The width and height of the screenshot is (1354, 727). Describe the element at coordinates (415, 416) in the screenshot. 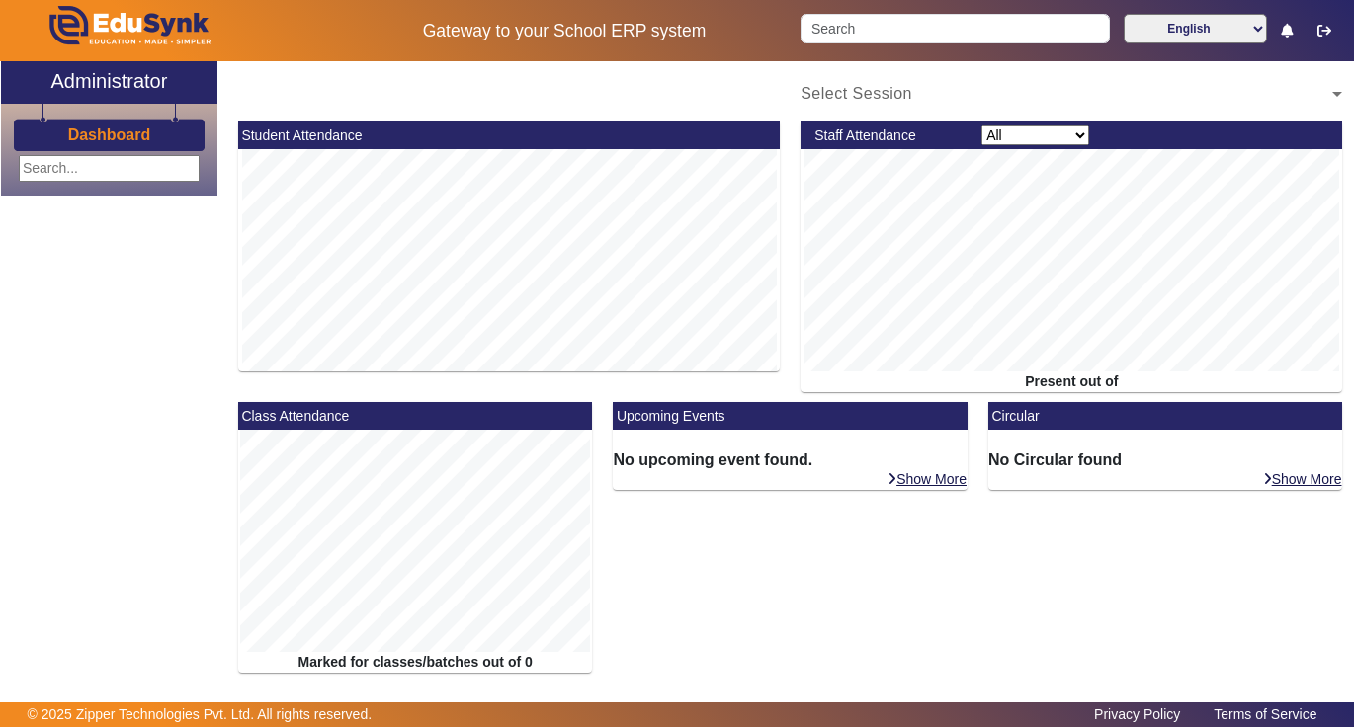

I see `mat-card-header: Class Attendance` at that location.